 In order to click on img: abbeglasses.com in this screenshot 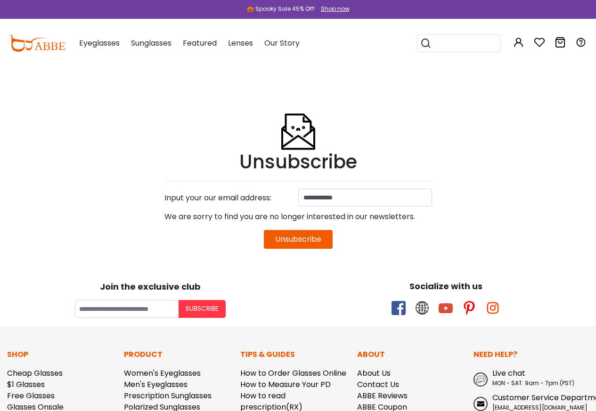, I will do `click(37, 43)`.